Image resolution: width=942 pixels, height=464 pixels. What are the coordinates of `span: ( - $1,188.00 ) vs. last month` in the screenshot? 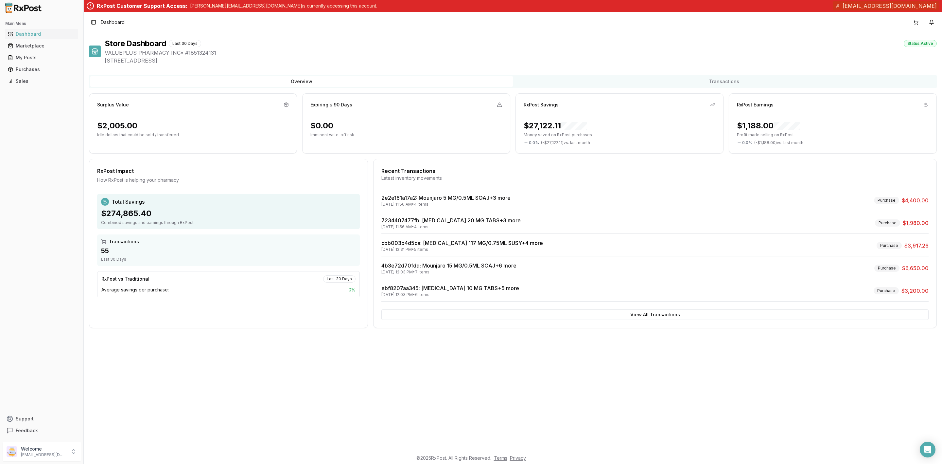 It's located at (779, 143).